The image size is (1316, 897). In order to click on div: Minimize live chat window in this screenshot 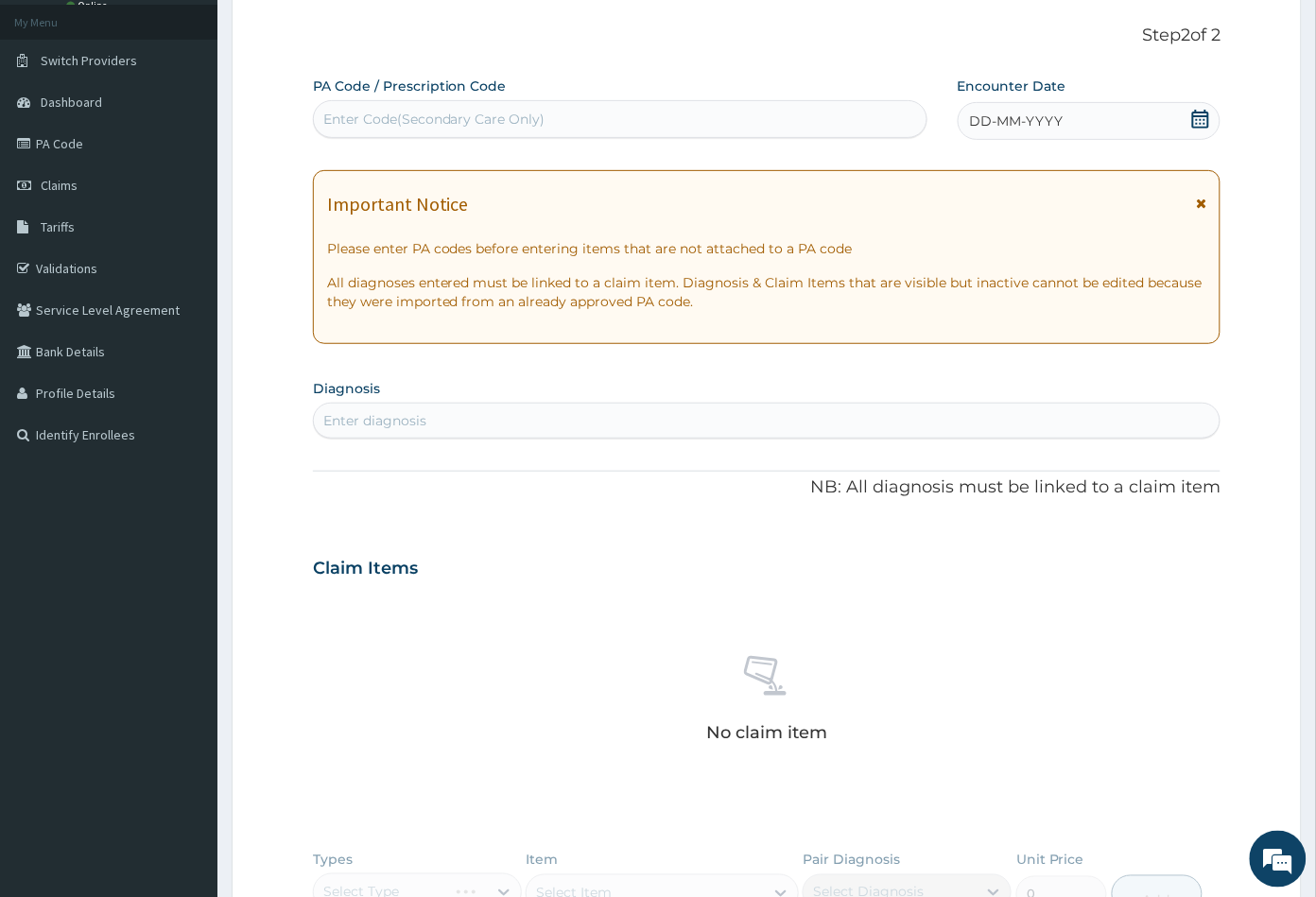, I will do `click(333, 32)`.